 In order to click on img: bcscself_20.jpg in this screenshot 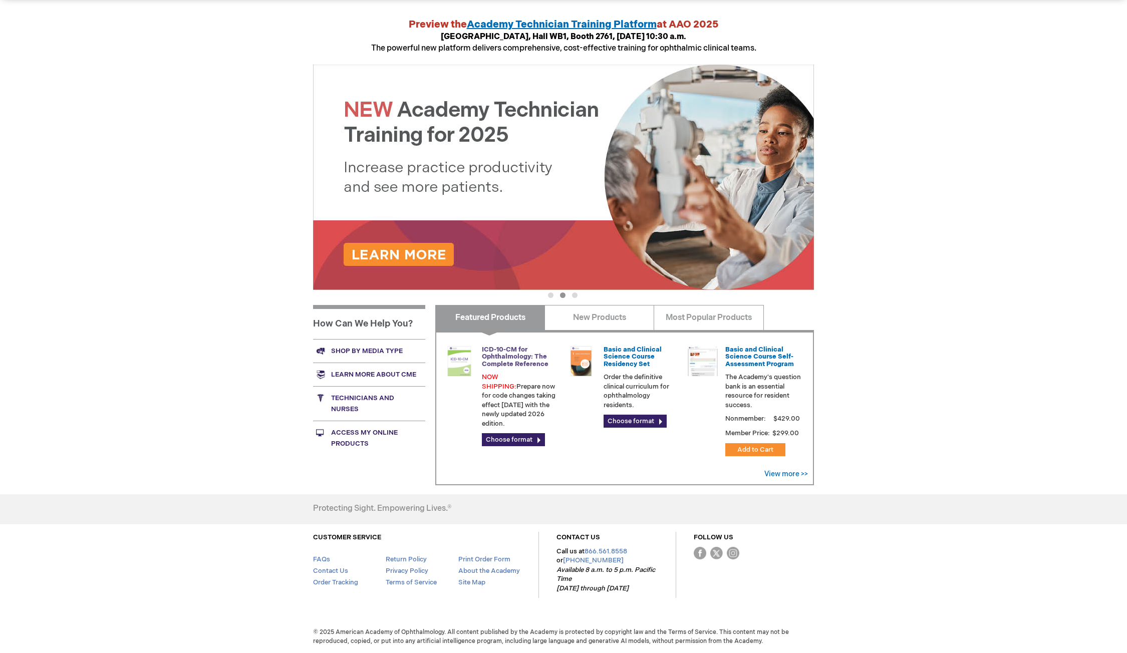, I will do `click(703, 361)`.